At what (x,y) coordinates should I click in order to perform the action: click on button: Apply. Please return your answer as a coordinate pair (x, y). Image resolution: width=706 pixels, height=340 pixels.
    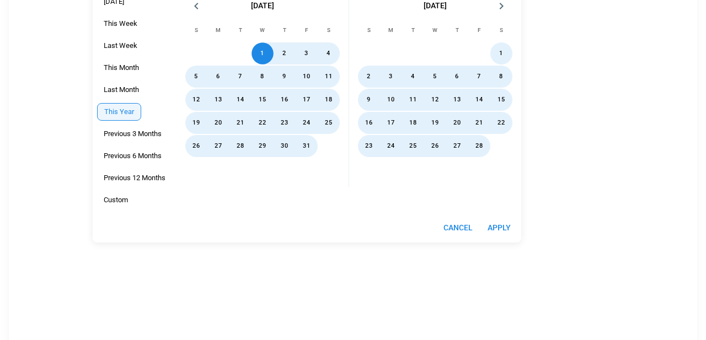
    Looking at the image, I should click on (499, 228).